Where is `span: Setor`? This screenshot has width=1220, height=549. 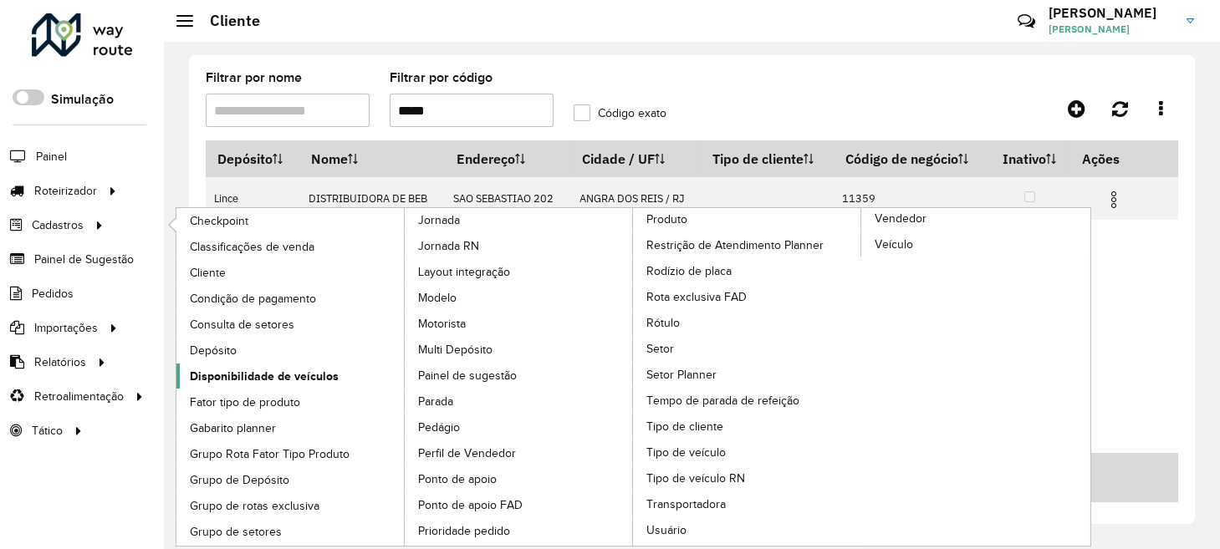
span: Setor is located at coordinates (660, 349).